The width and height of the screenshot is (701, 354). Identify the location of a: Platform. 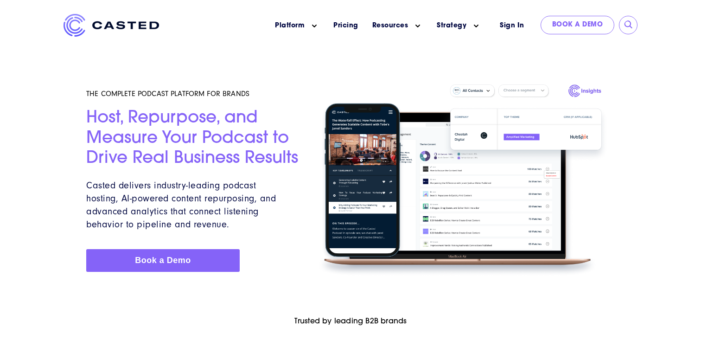
(290, 26).